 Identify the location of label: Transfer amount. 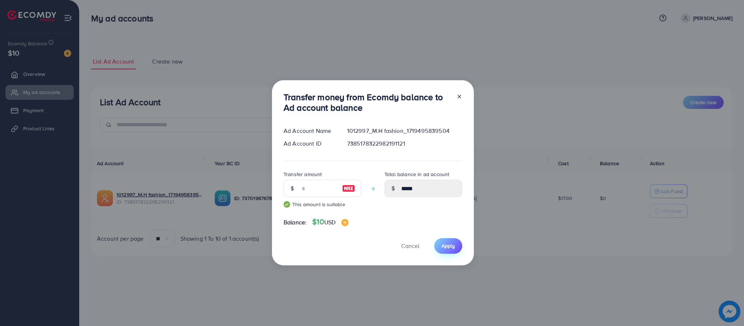
(302, 174).